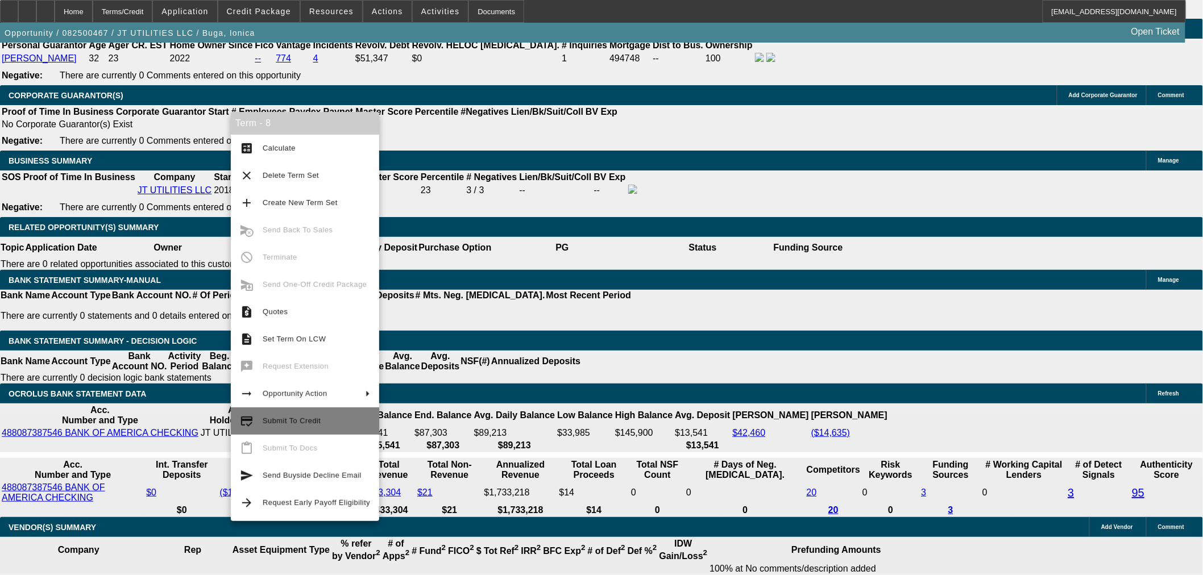  What do you see at coordinates (185, 11) in the screenshot?
I see `span: Application` at bounding box center [185, 11].